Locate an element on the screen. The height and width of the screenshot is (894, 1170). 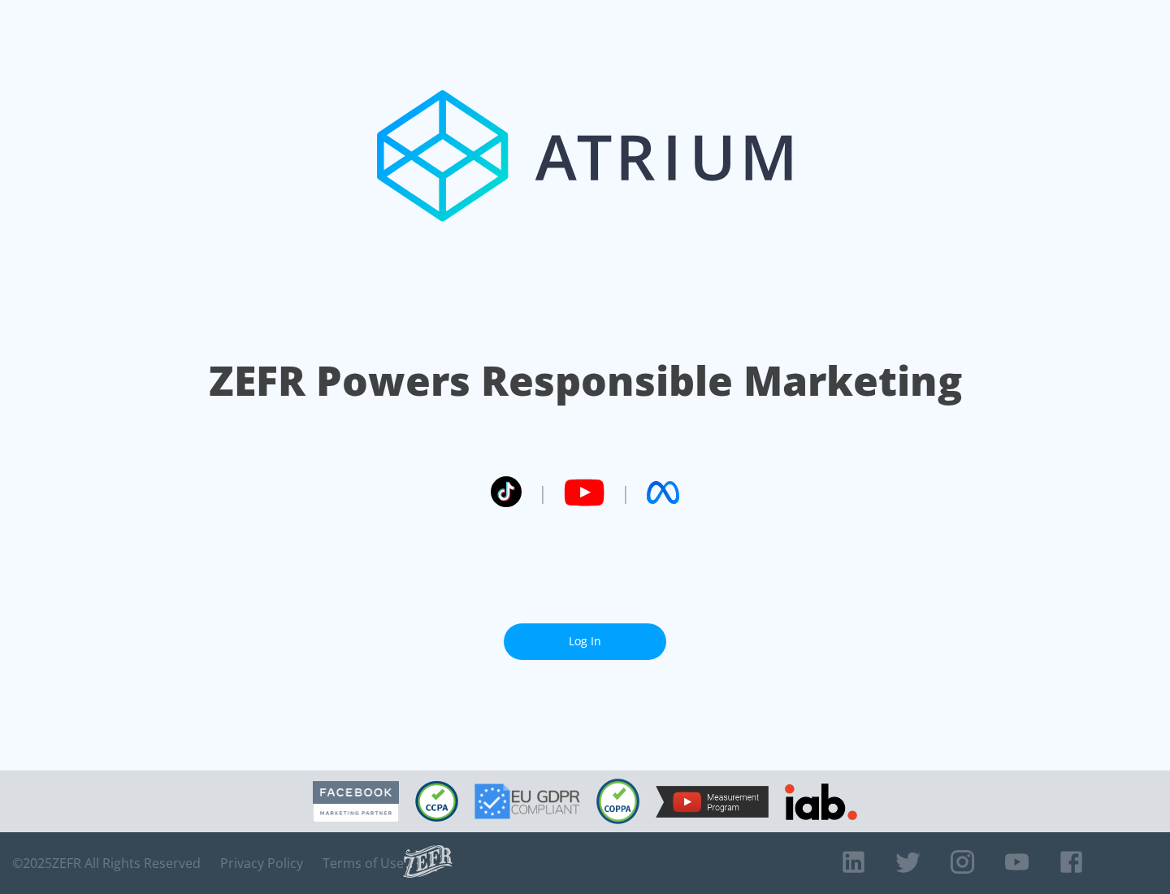
img: Facebook Marketing Partner is located at coordinates (356, 801).